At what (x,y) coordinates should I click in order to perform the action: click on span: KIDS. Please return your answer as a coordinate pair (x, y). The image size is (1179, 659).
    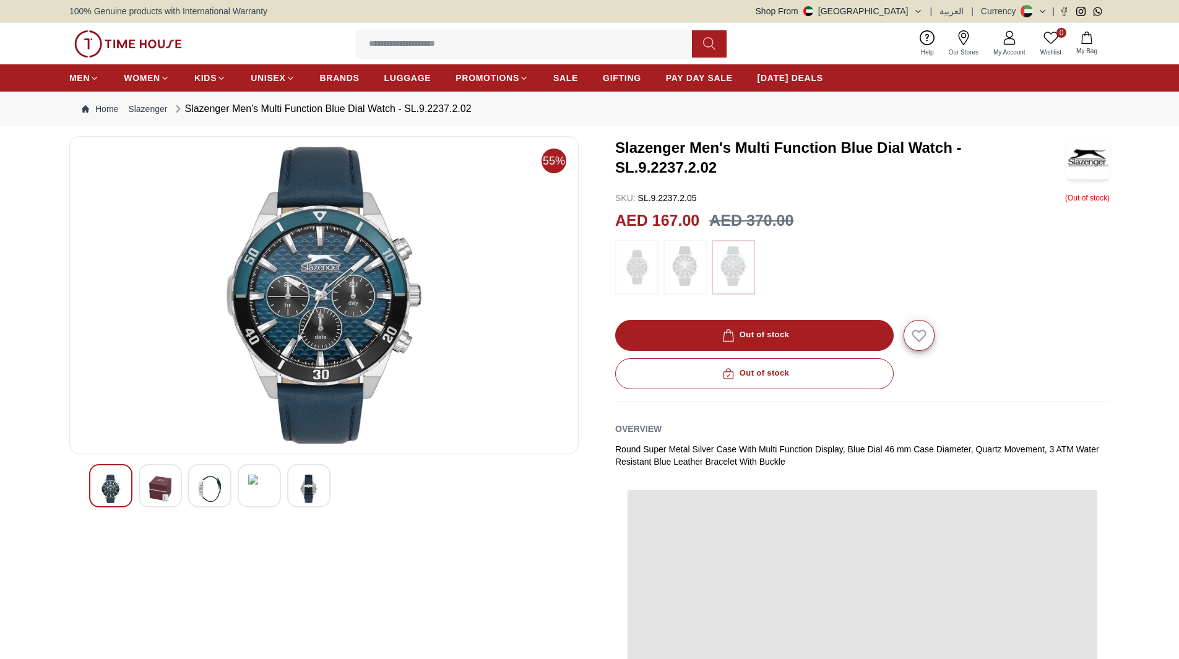
    Looking at the image, I should click on (206, 78).